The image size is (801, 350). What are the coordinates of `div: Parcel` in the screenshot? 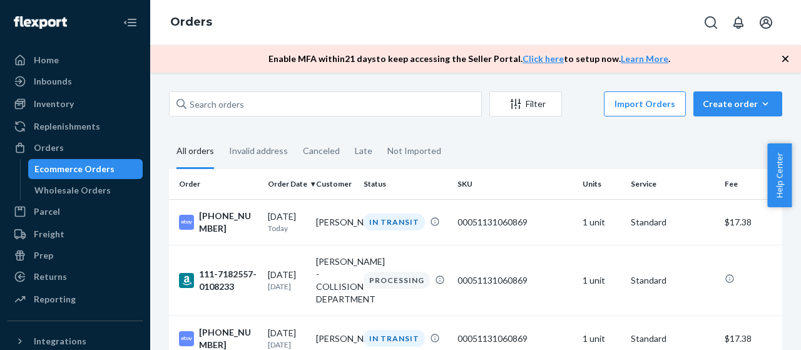 It's located at (47, 212).